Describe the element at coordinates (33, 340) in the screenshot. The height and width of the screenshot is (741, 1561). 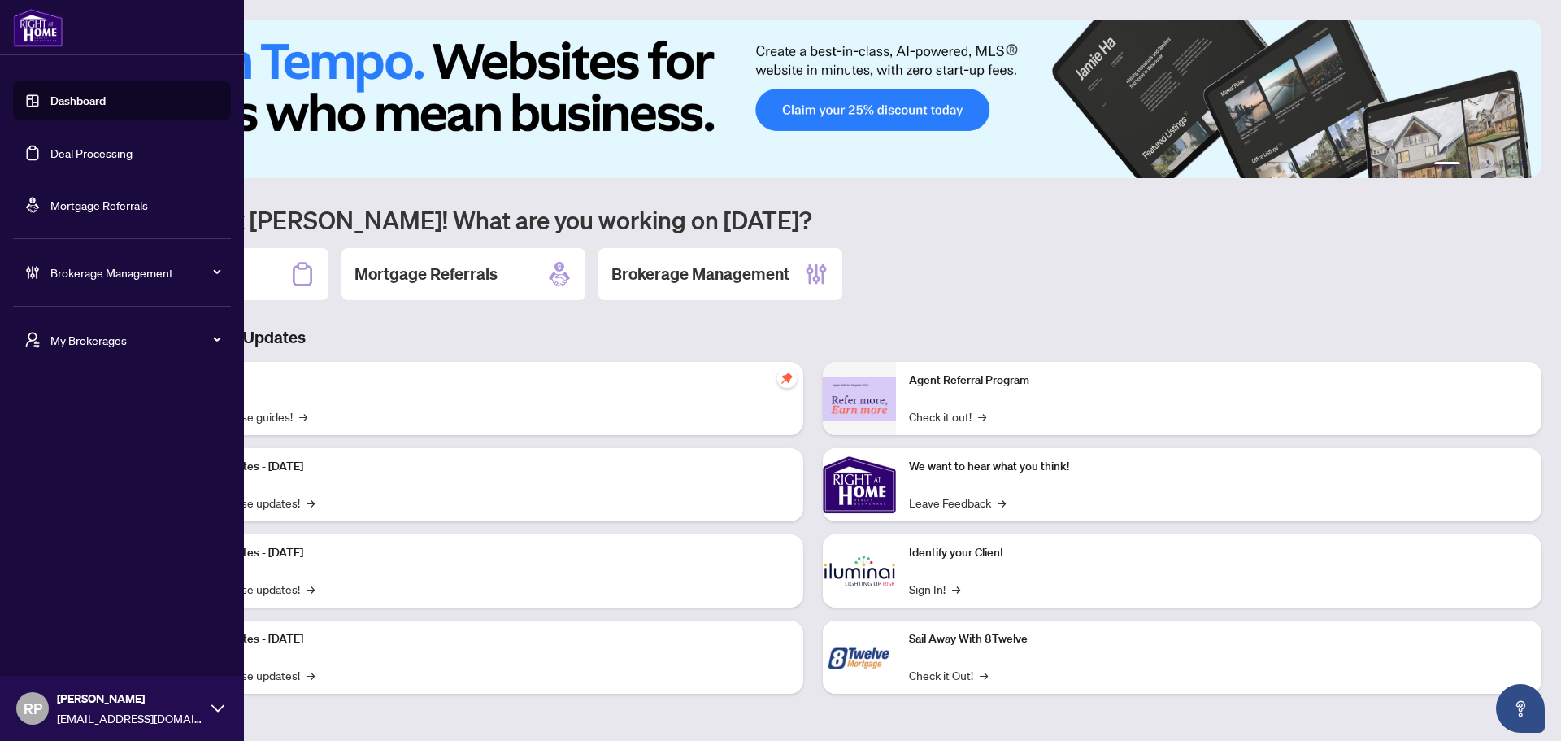
I see `span: user-switch` at that location.